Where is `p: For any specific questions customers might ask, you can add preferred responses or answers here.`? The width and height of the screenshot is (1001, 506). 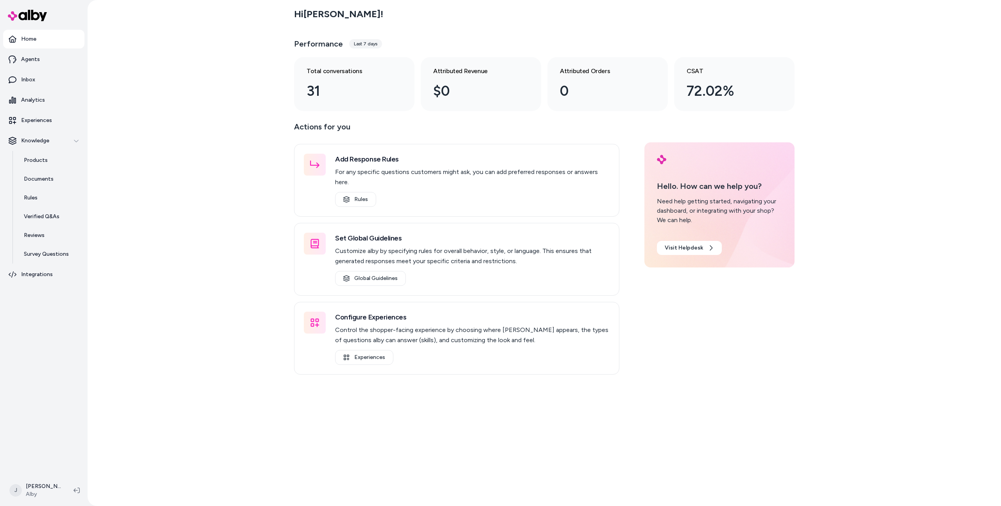 p: For any specific questions customers might ask, you can add preferred responses or answers here. is located at coordinates (472, 177).